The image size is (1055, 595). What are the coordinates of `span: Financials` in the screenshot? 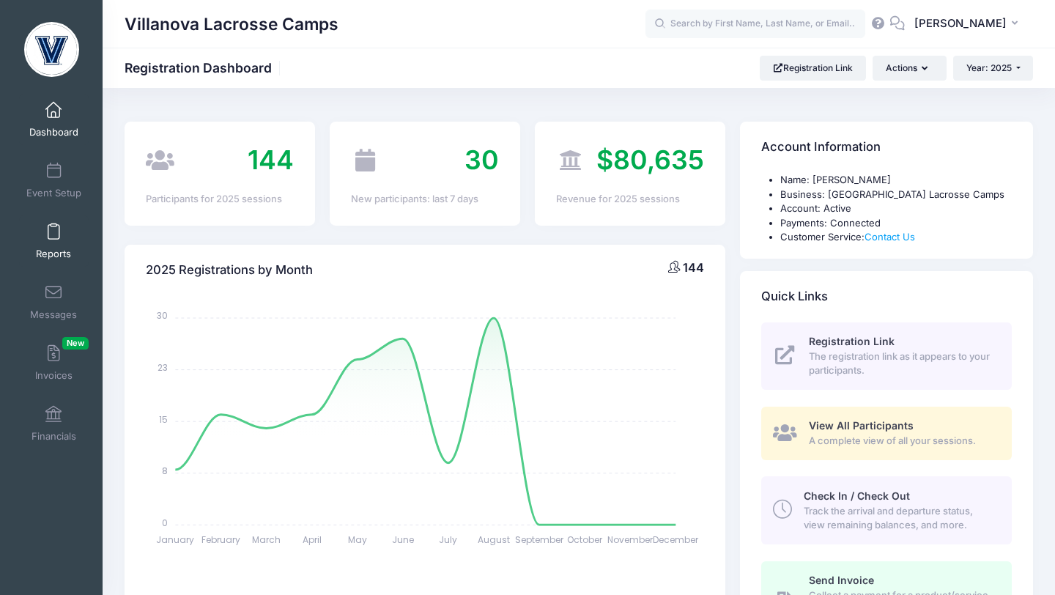 It's located at (53, 436).